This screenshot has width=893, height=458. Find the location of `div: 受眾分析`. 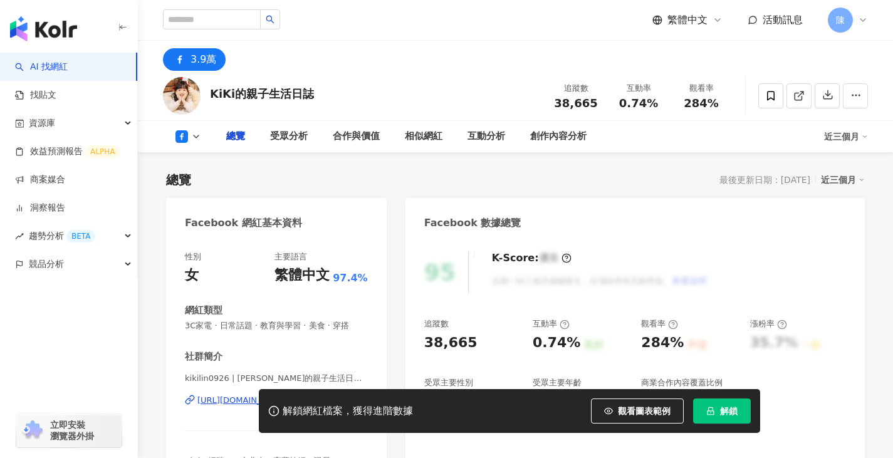

div: 受眾分析 is located at coordinates (289, 137).